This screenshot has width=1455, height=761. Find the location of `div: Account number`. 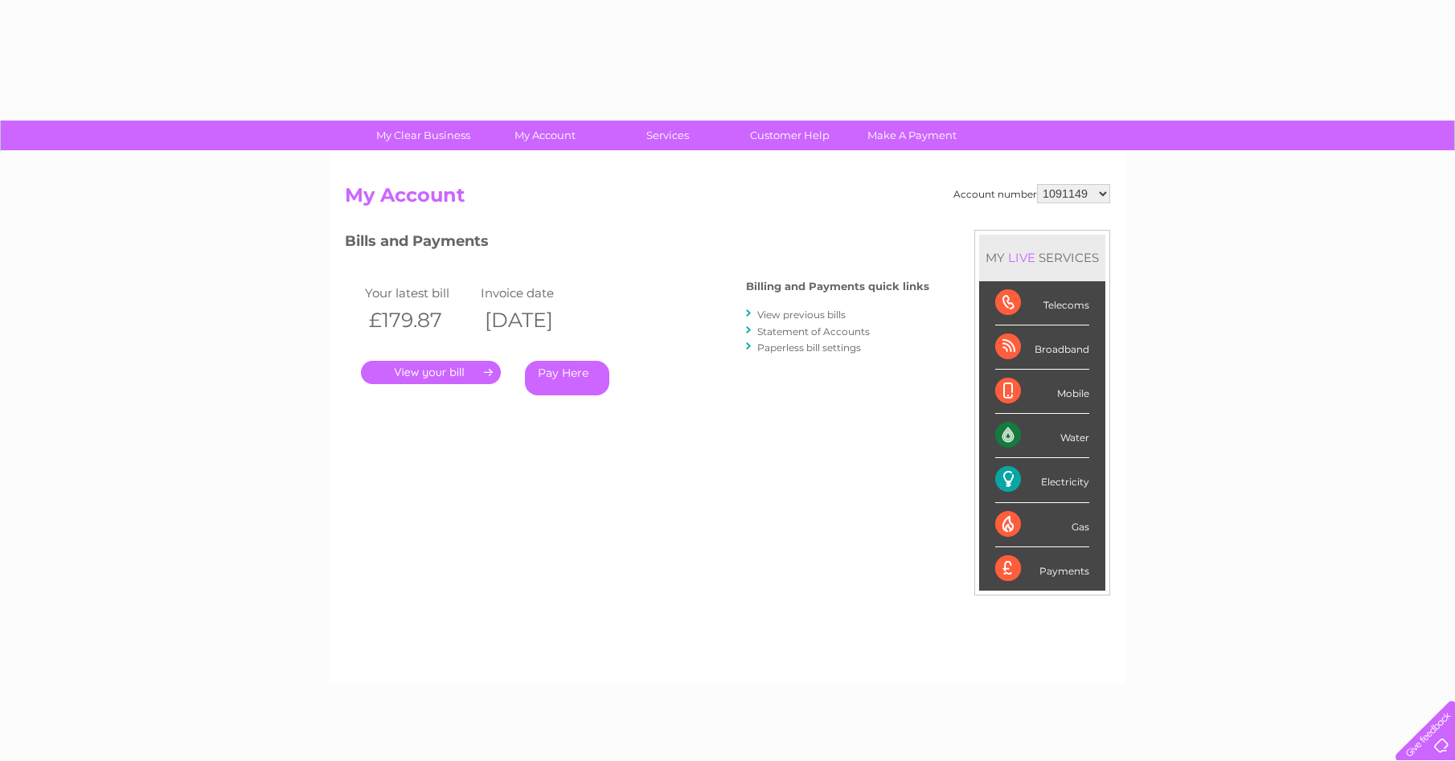

div: Account number is located at coordinates (1031, 194).